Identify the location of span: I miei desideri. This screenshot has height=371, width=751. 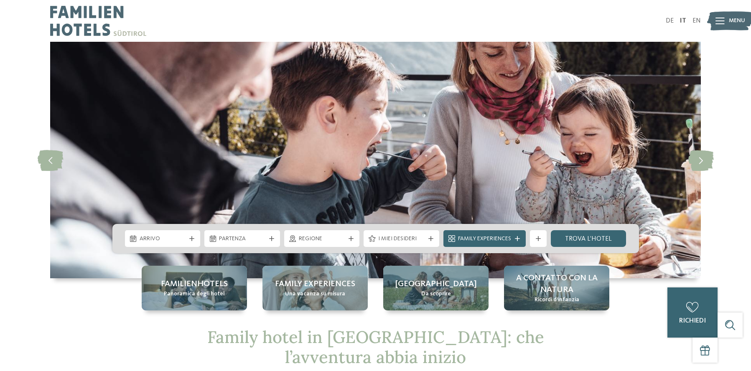
(401, 239).